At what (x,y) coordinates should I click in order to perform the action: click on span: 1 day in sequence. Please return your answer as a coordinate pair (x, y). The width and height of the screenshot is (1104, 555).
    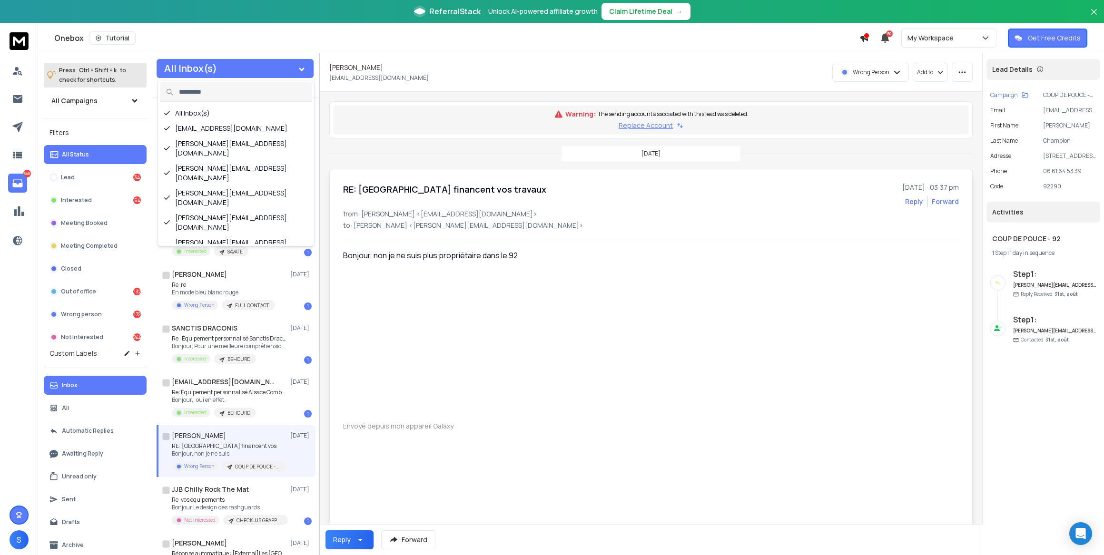
    Looking at the image, I should click on (1032, 253).